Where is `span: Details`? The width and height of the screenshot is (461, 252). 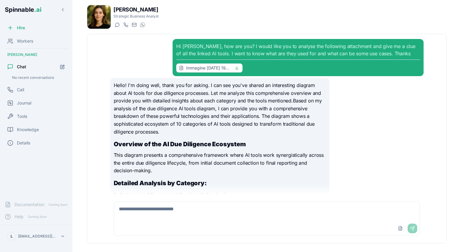
span: Details is located at coordinates (24, 143).